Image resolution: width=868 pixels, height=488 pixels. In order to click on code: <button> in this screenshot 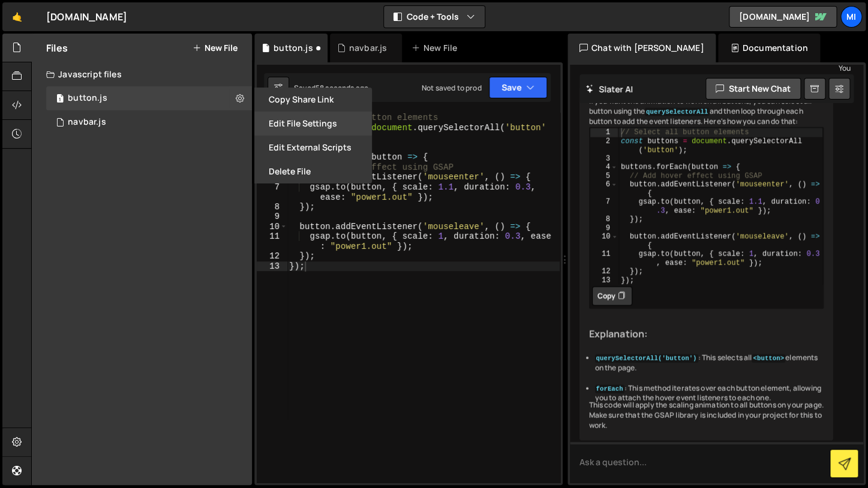, I will do `click(769, 359)`.